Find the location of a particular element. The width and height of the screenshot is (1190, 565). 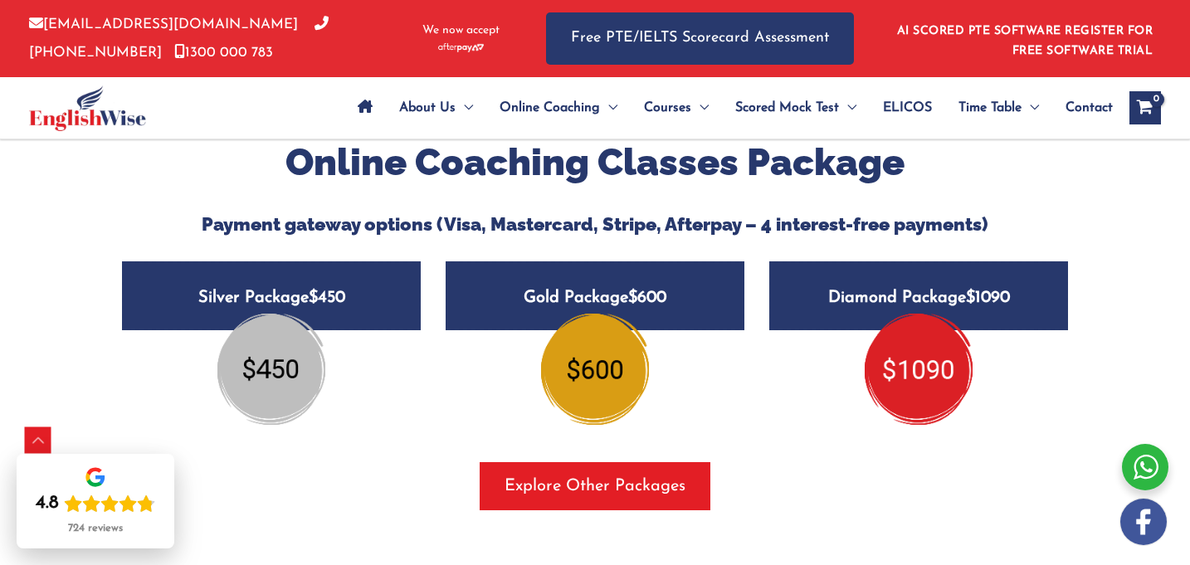

span: We now accept is located at coordinates (460, 31).